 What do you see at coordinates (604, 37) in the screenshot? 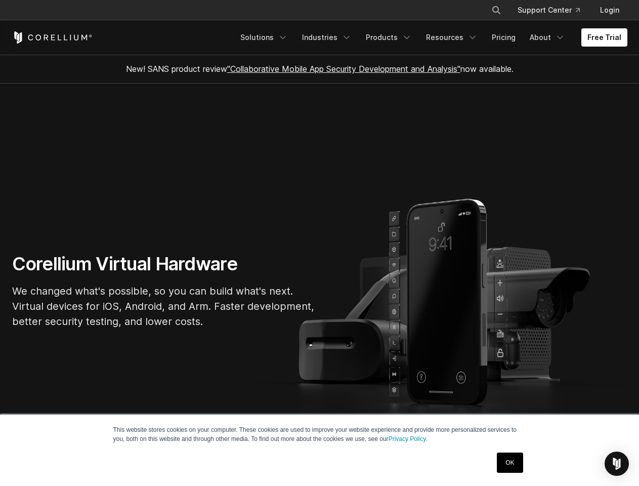
I see `a: Free Trial` at bounding box center [604, 37].